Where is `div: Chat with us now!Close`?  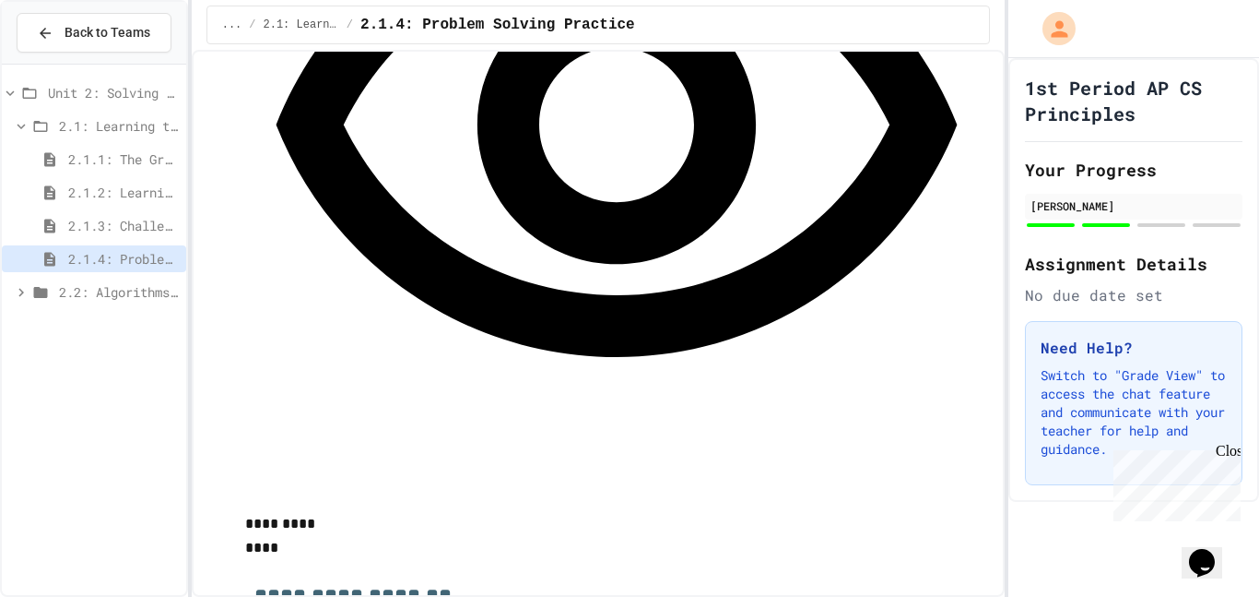
div: Chat with us now!Close is located at coordinates (67, 62).